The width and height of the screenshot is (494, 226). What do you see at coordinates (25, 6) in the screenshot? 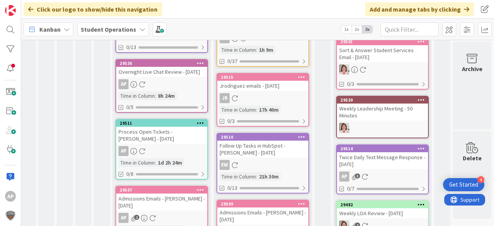
I see `span: Support` at bounding box center [25, 6].